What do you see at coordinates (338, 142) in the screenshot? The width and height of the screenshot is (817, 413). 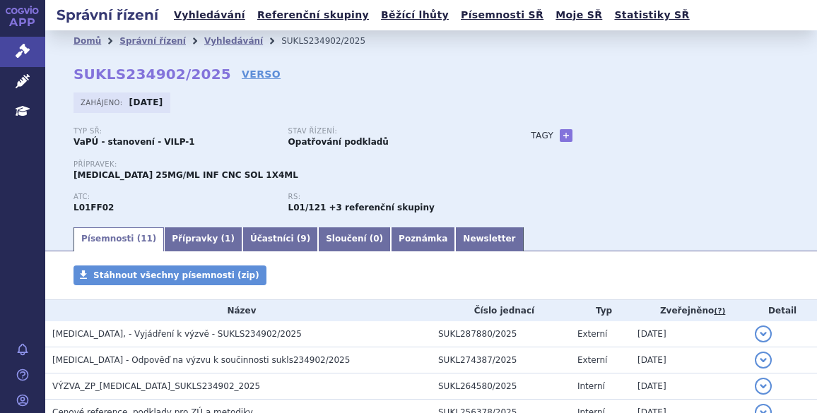 I see `strong: Opatřování podkladů` at bounding box center [338, 142].